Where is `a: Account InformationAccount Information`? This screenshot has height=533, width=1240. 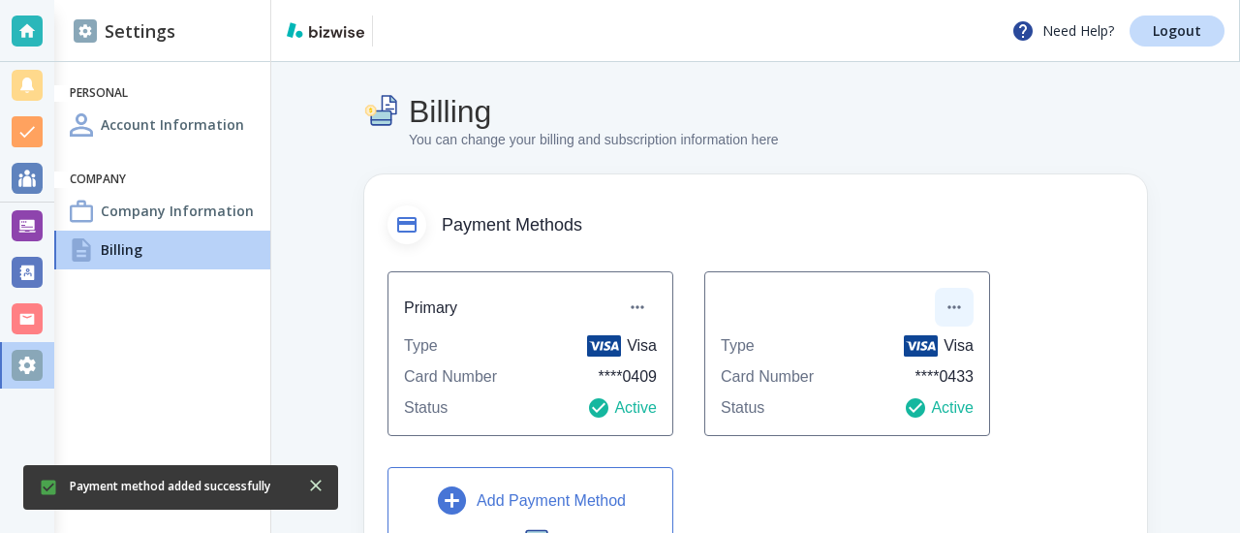
a: Account InformationAccount Information is located at coordinates (162, 125).